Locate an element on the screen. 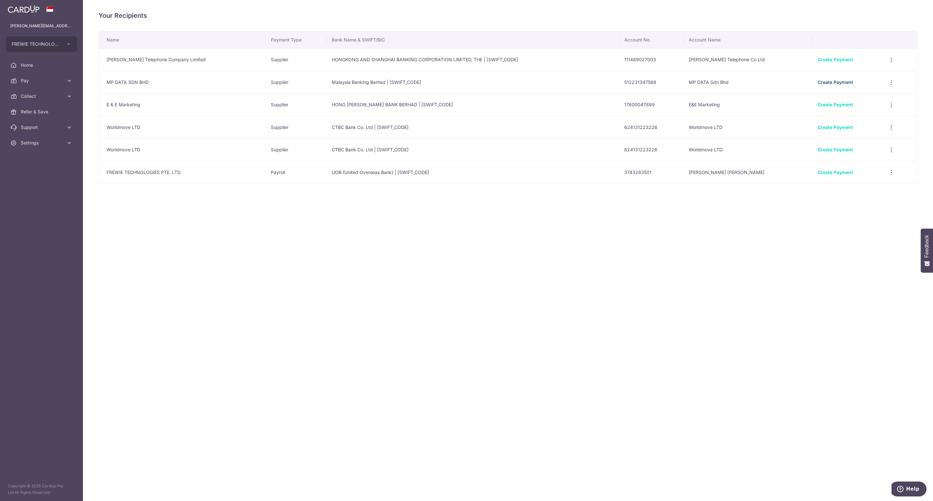 The width and height of the screenshot is (933, 501). span: Help is located at coordinates (21, 7).